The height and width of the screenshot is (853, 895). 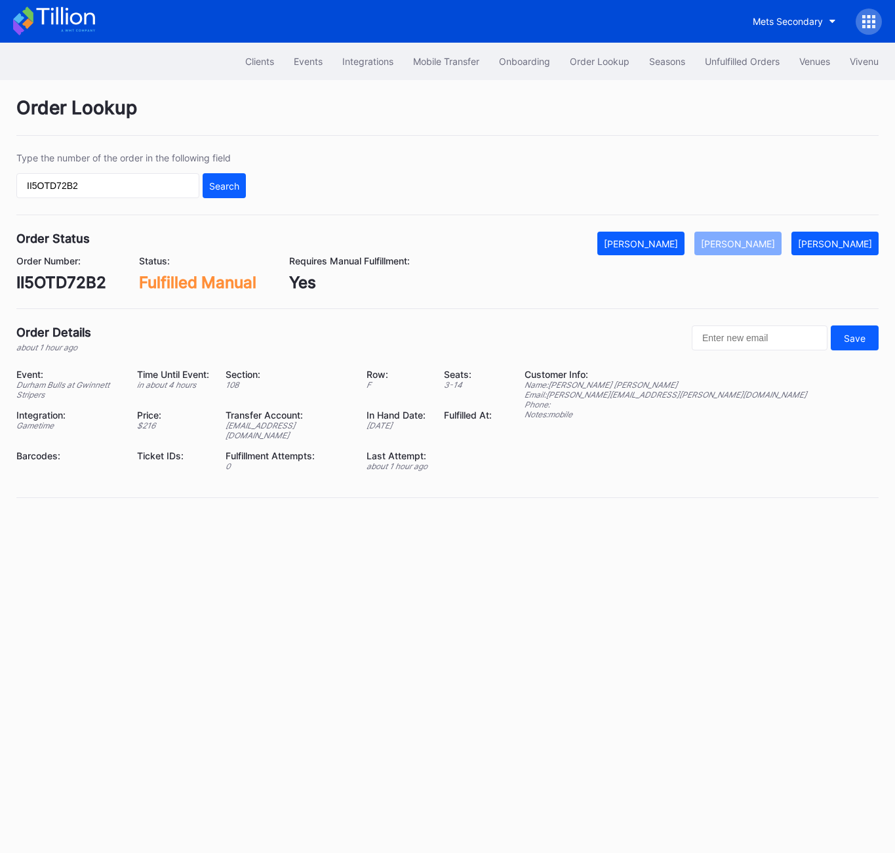 I want to click on div: Section:, so click(x=288, y=374).